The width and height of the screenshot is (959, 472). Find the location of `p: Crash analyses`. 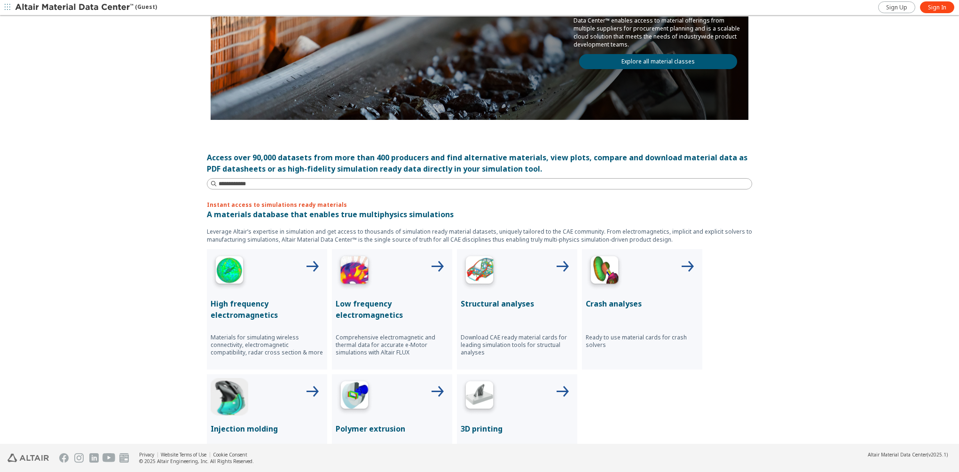

p: Crash analyses is located at coordinates (642, 304).